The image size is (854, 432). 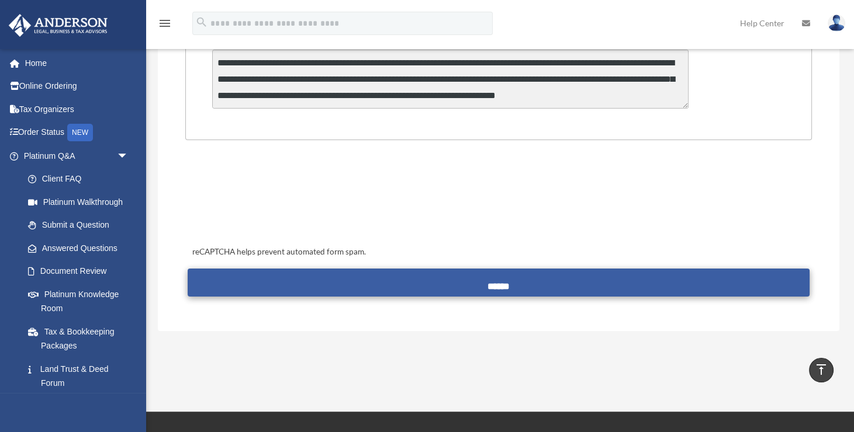 What do you see at coordinates (836, 23) in the screenshot?
I see `img: User Pic` at bounding box center [836, 23].